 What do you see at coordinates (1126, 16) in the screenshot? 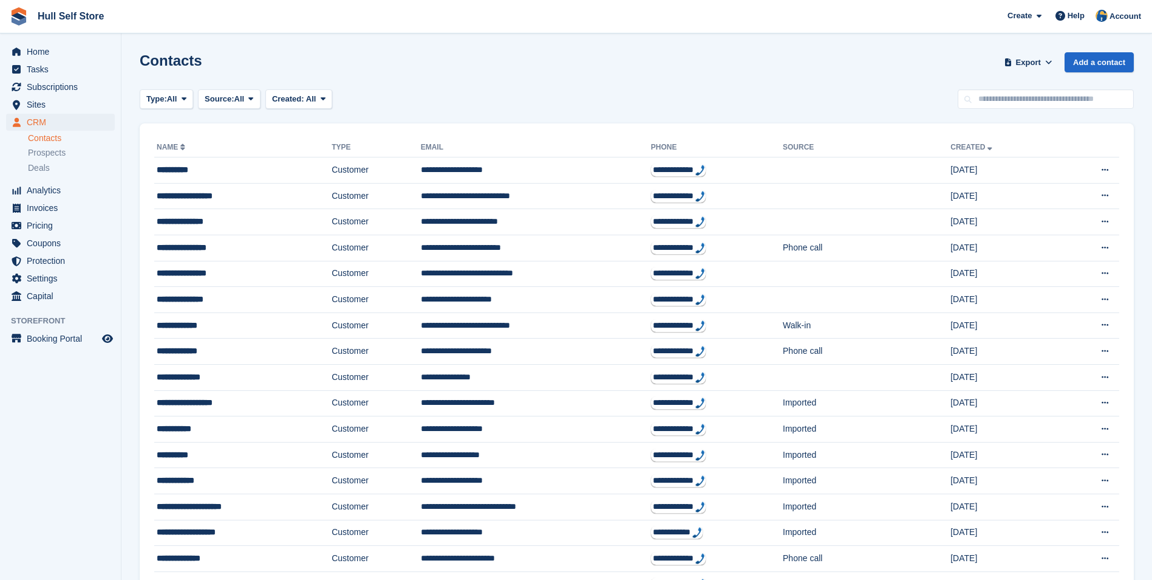
I see `span: Account` at bounding box center [1126, 16].